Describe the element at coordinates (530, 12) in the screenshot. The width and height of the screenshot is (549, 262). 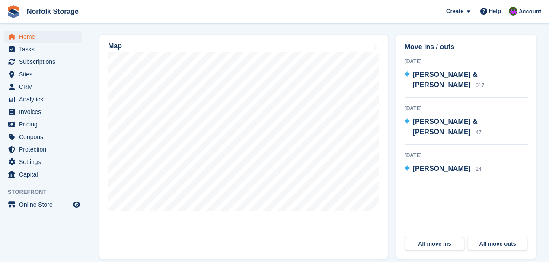
I see `span: Account` at that location.